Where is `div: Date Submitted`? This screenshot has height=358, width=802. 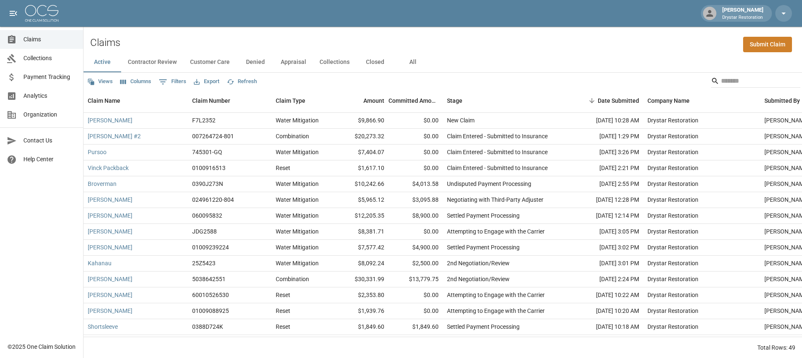
div: Date Submitted is located at coordinates (618, 101).